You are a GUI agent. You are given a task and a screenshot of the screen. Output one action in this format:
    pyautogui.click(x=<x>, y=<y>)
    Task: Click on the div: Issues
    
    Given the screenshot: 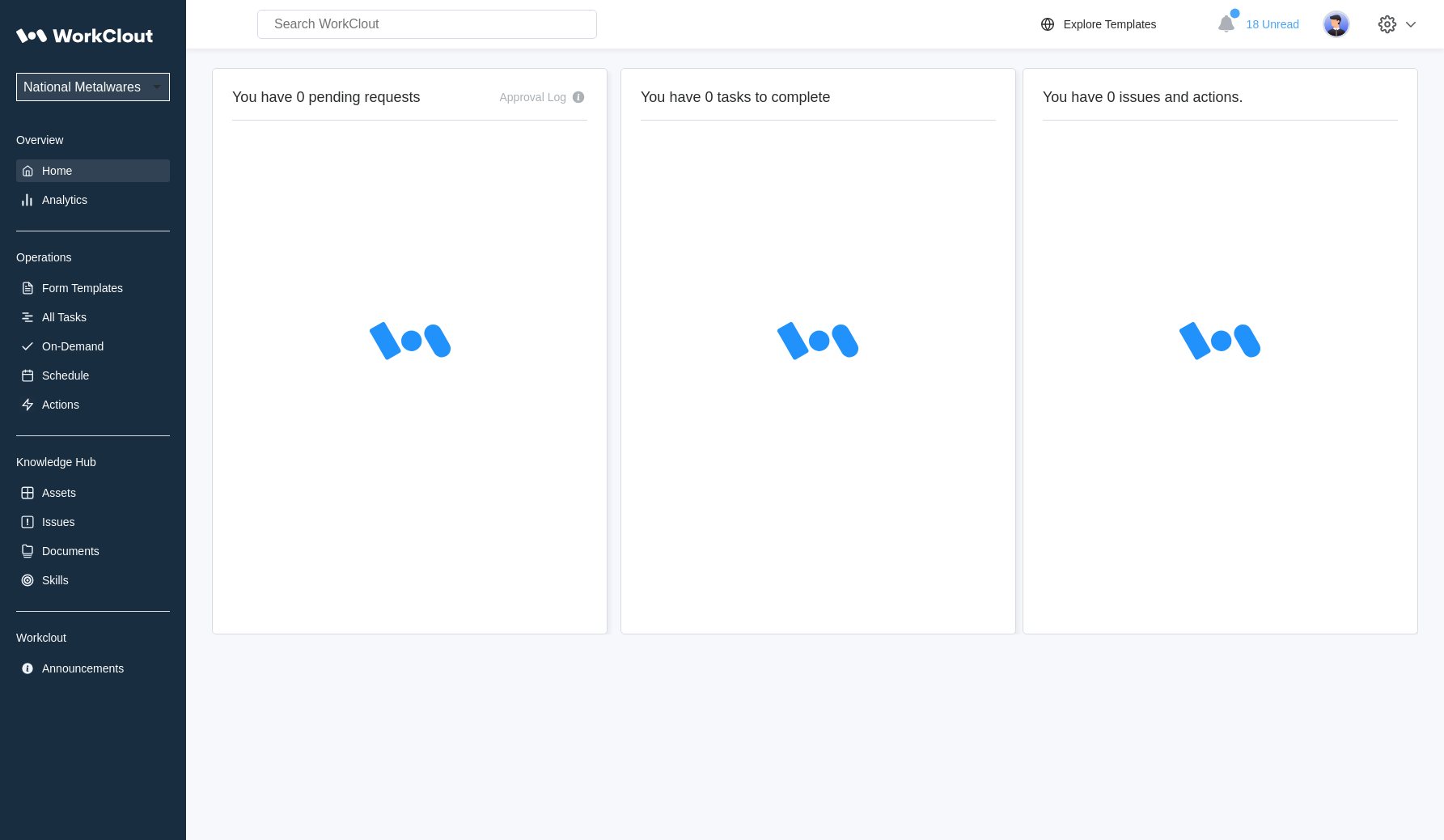 What is the action you would take?
    pyautogui.click(x=59, y=522)
    